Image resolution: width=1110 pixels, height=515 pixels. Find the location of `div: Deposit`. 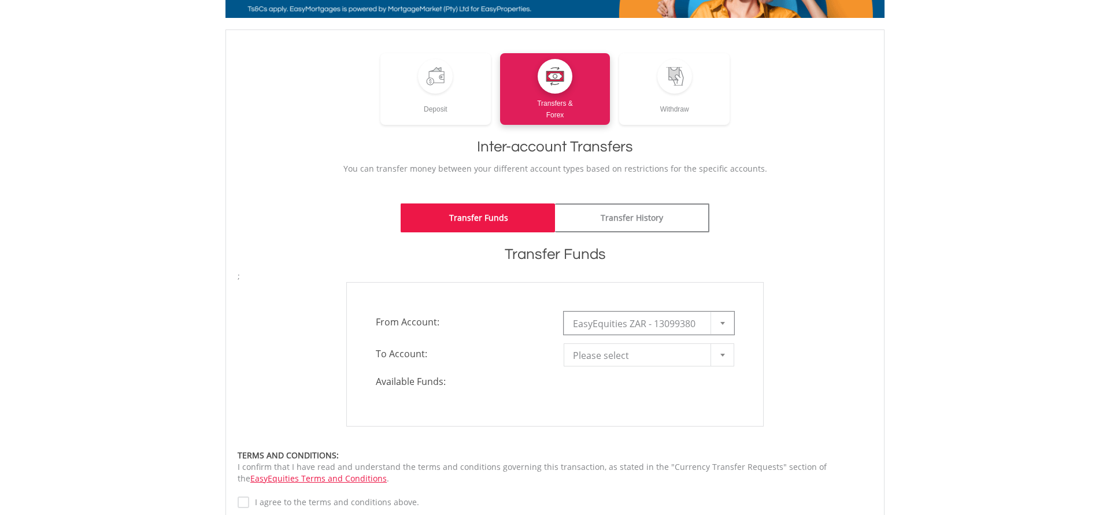

div: Deposit is located at coordinates (435, 104).